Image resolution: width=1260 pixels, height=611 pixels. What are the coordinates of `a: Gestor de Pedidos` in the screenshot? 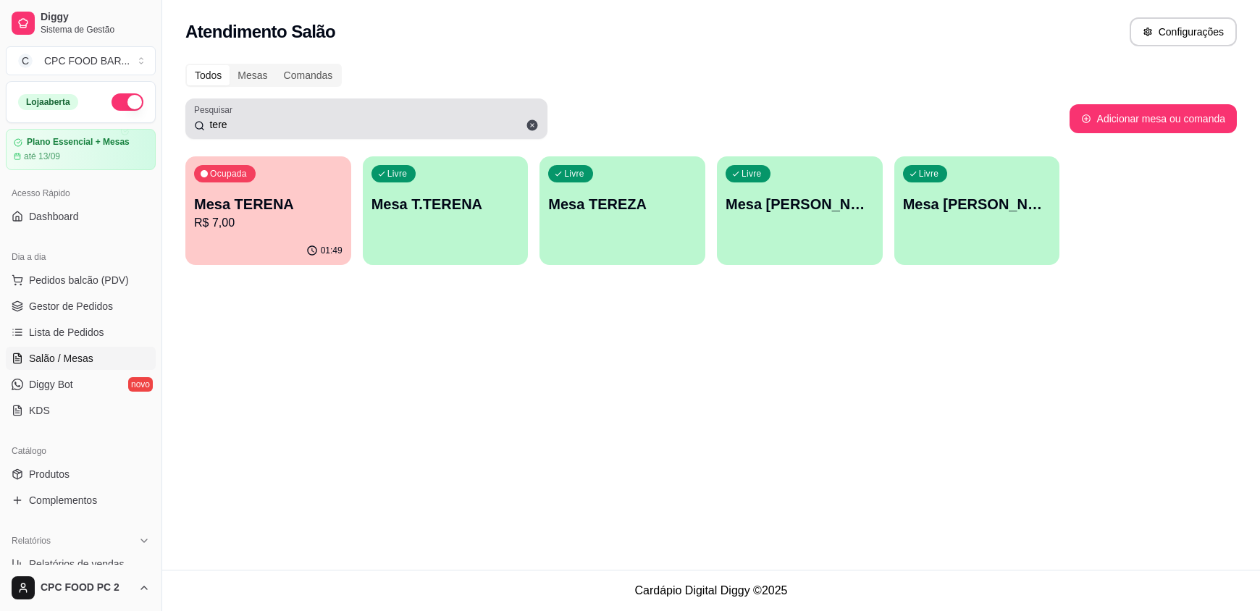 It's located at (80, 306).